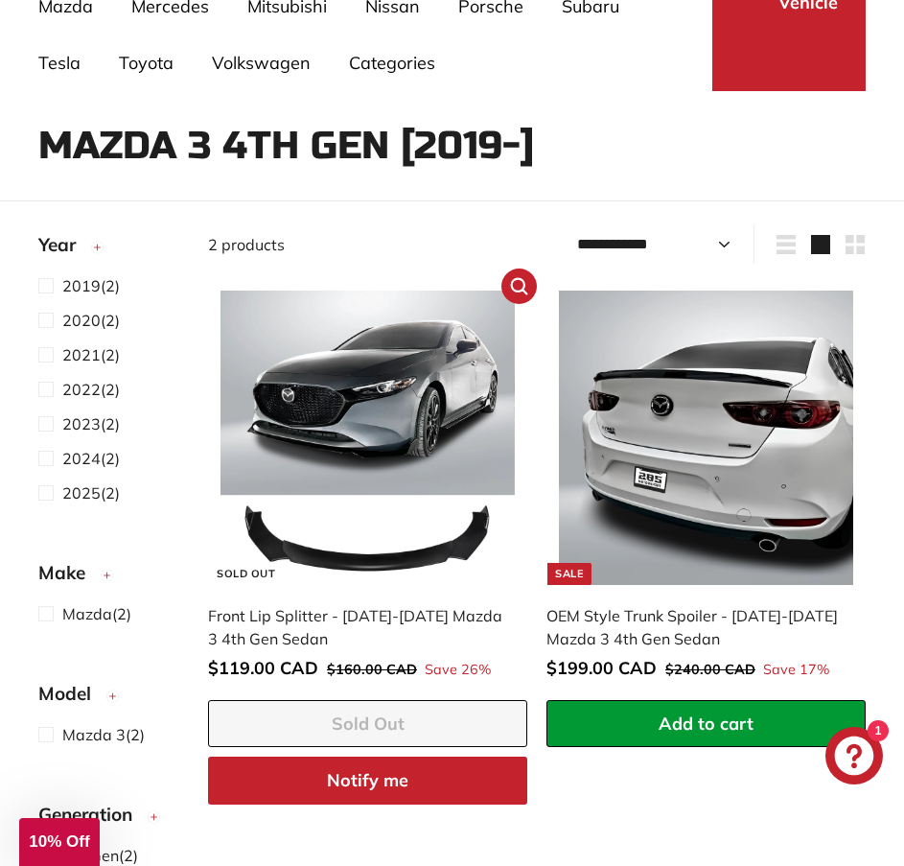 The width and height of the screenshot is (904, 866). Describe the element at coordinates (82, 493) in the screenshot. I see `span: 2025` at that location.